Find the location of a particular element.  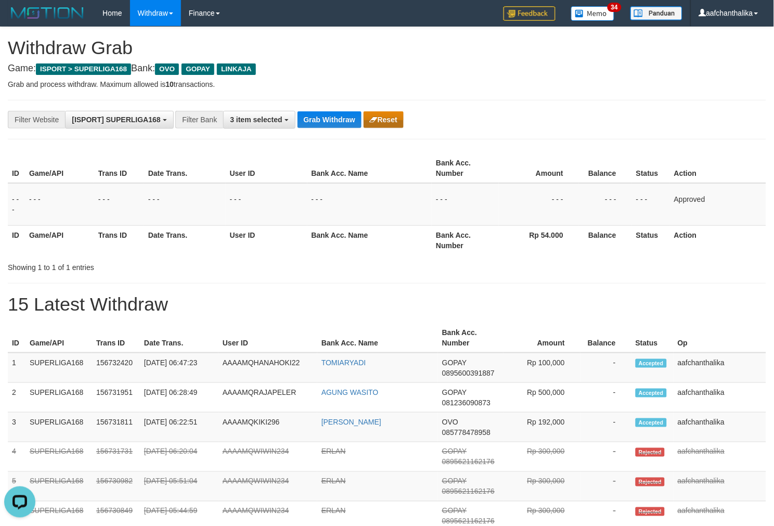

div: Filter Website is located at coordinates (36, 120).